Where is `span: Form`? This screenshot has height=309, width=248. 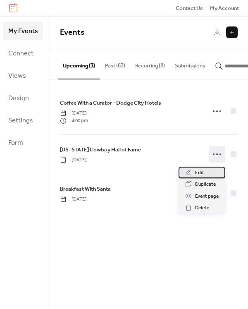 span: Form is located at coordinates (16, 143).